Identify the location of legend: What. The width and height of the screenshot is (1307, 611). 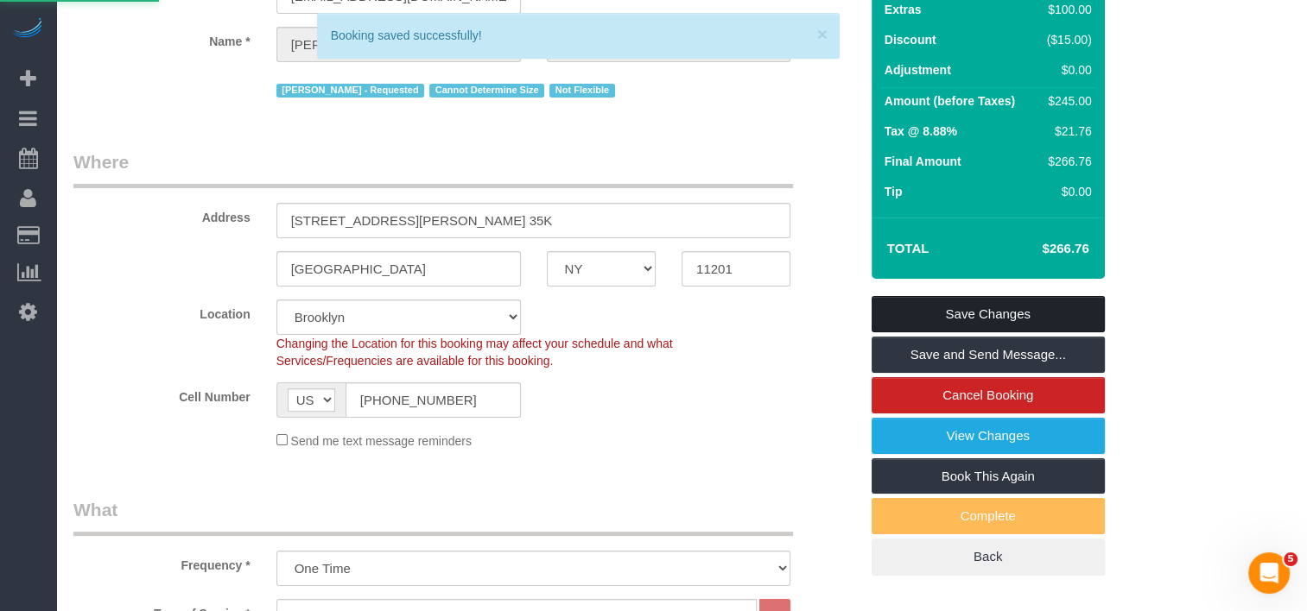
(433, 516).